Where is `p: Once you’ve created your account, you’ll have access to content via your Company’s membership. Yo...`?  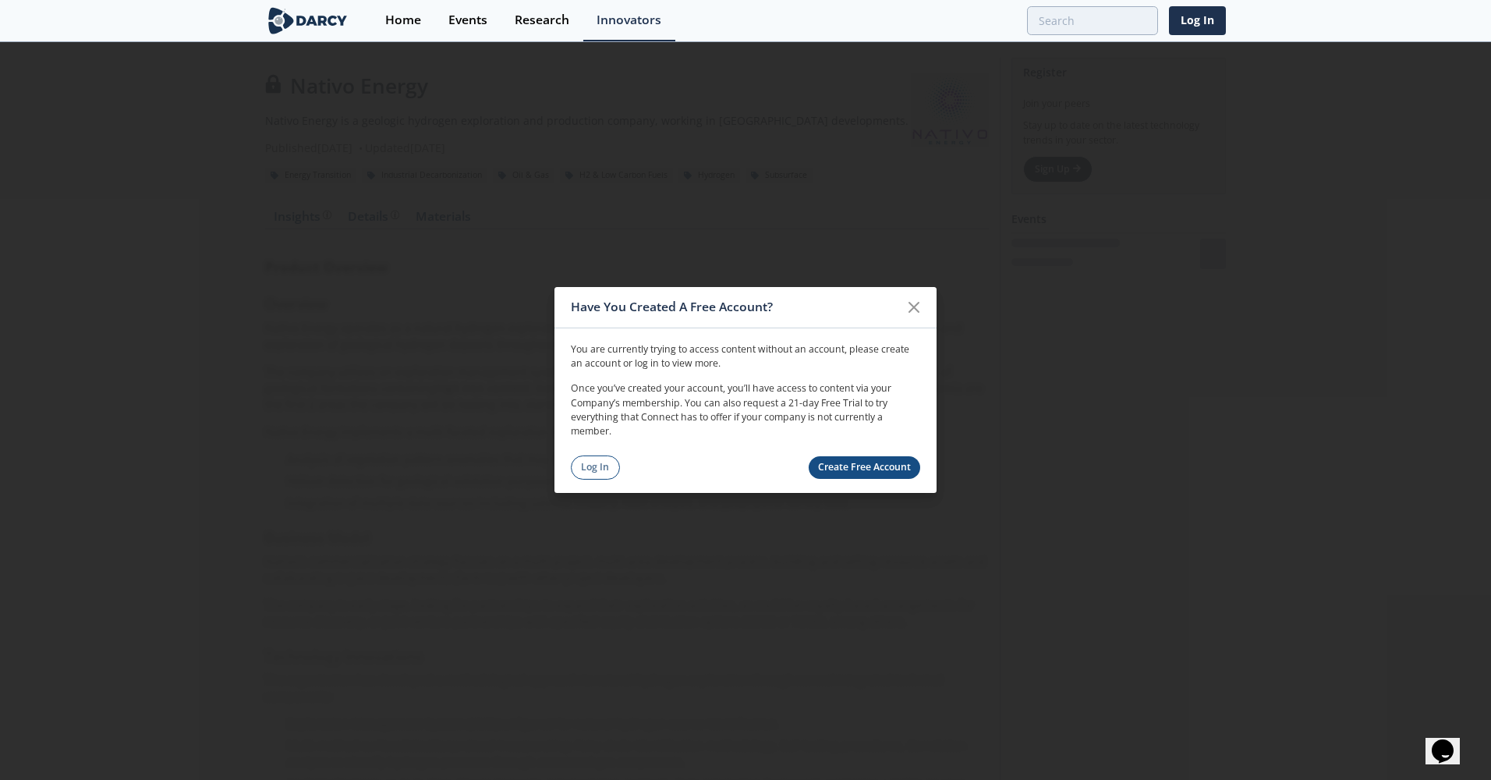
p: Once you’ve created your account, you’ll have access to content via your Company’s membership. Yo... is located at coordinates (745, 410).